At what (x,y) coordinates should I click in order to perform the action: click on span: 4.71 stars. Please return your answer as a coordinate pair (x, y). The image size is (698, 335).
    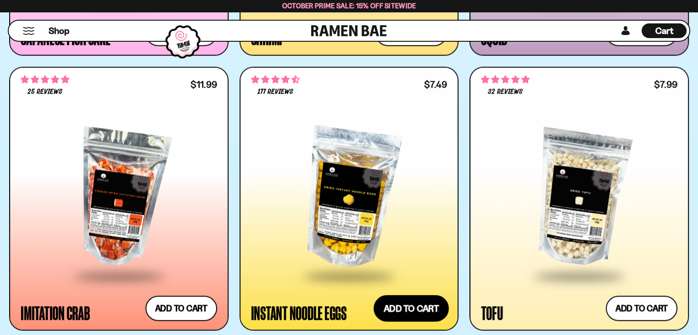
    Looking at the image, I should click on (275, 79).